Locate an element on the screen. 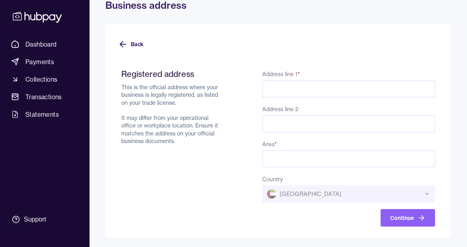 This screenshot has height=247, width=467. p: This is the official address where your business is legally registered, as listed on your trade l... is located at coordinates (173, 114).